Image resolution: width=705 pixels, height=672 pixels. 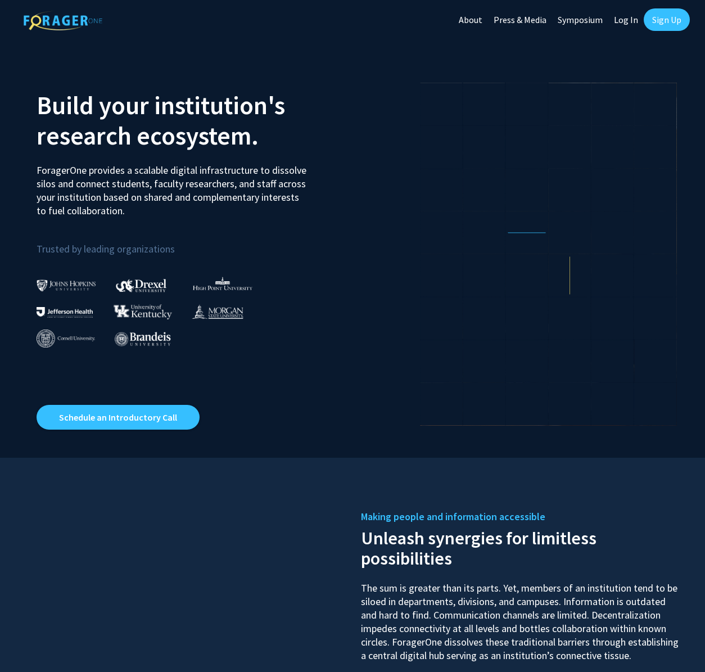 I want to click on img: High Point University, so click(x=223, y=283).